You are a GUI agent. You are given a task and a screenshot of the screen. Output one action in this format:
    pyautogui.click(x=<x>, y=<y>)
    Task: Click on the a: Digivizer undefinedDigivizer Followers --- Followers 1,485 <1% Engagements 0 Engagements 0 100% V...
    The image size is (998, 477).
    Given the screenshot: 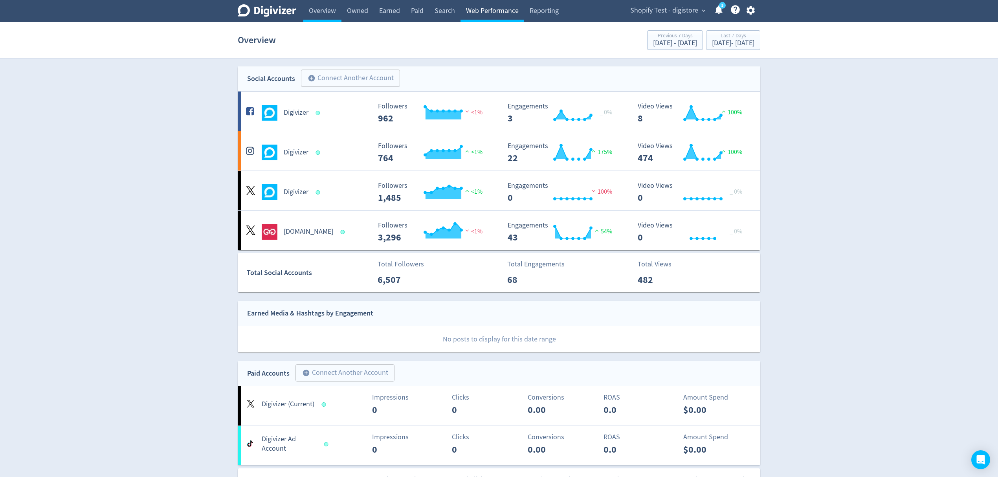 What is the action you would take?
    pyautogui.click(x=499, y=191)
    